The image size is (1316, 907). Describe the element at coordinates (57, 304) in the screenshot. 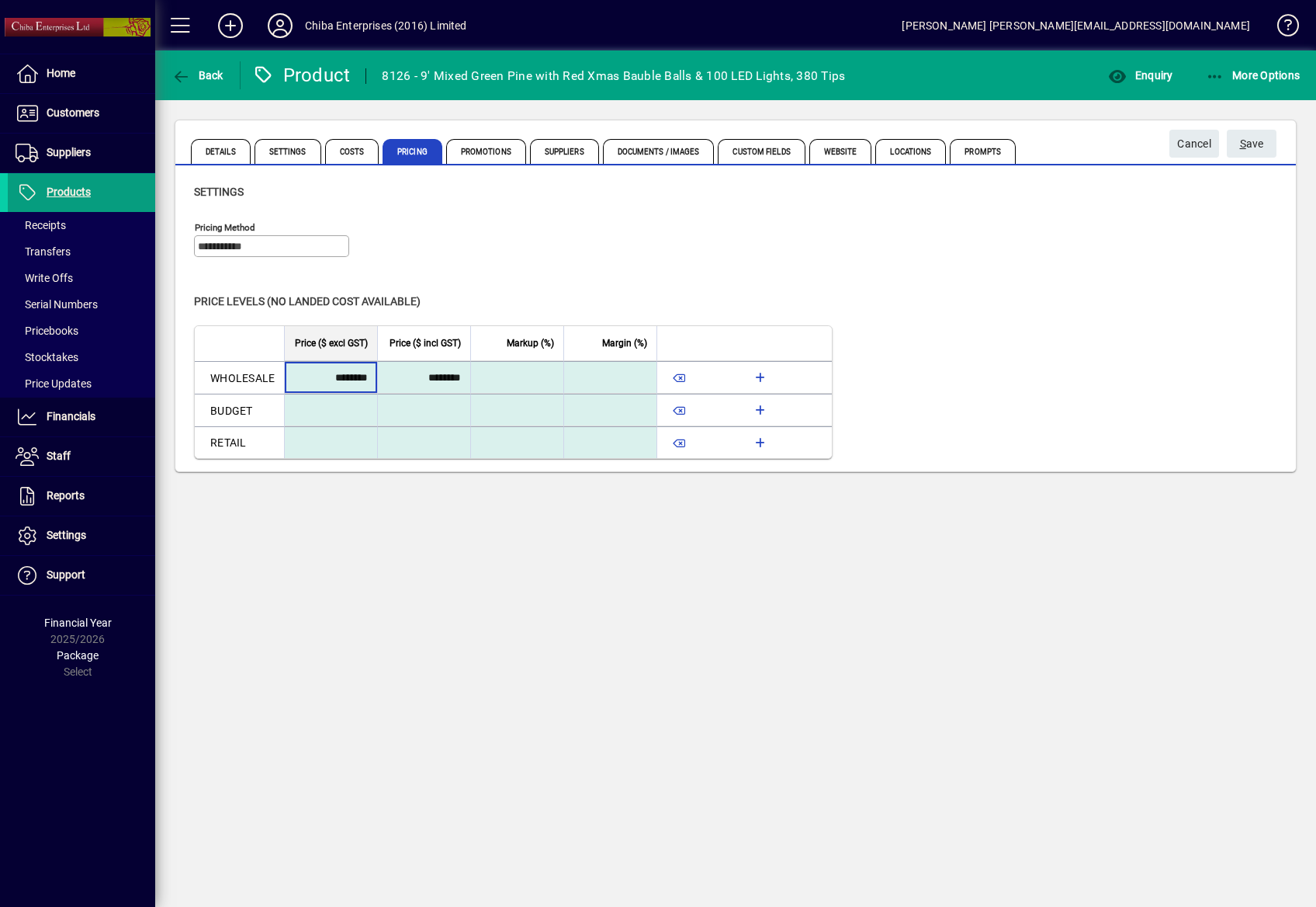

I see `span: Serial Numbers` at that location.